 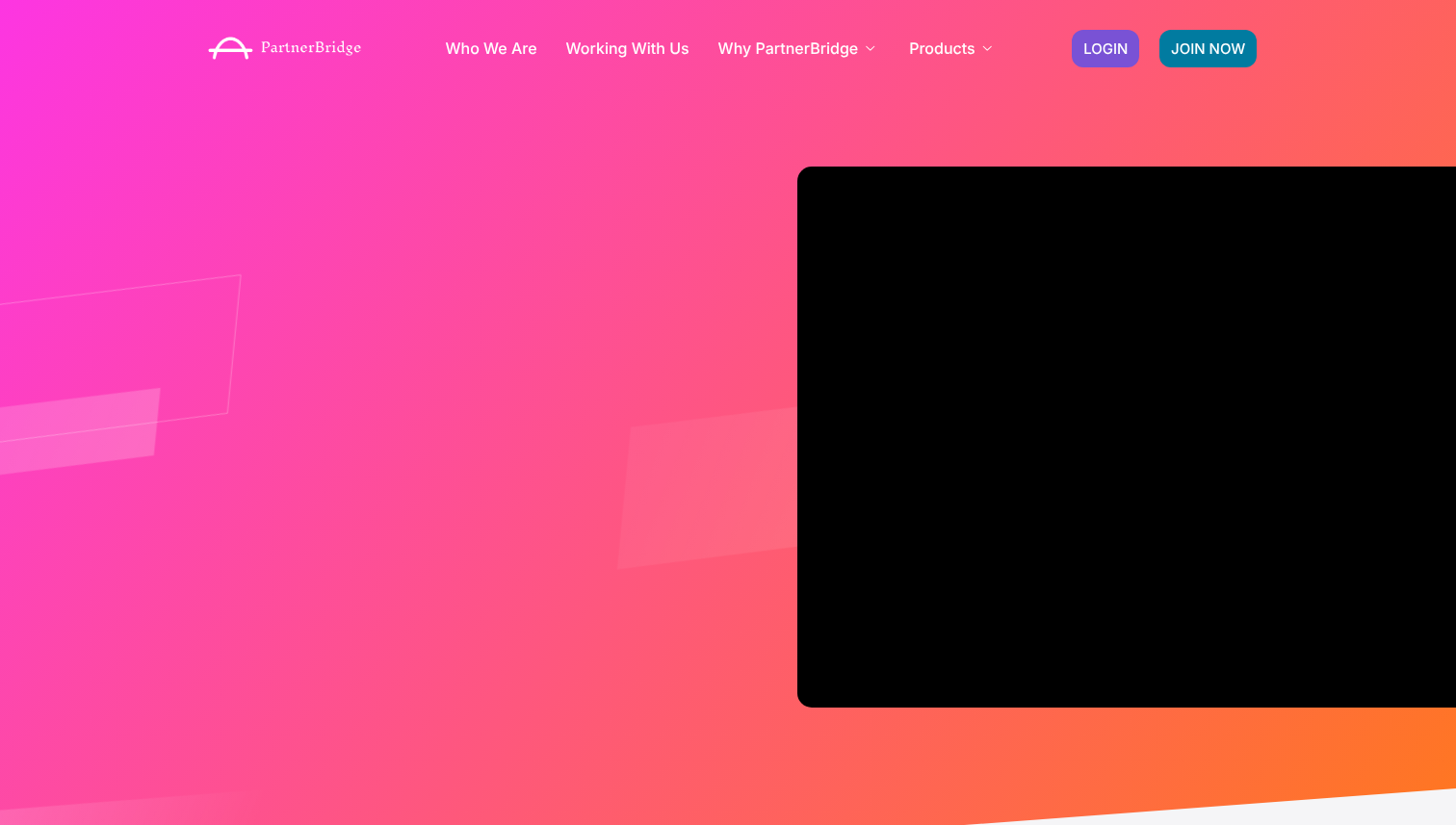 What do you see at coordinates (490, 48) in the screenshot?
I see `a: Who We Are` at bounding box center [490, 48].